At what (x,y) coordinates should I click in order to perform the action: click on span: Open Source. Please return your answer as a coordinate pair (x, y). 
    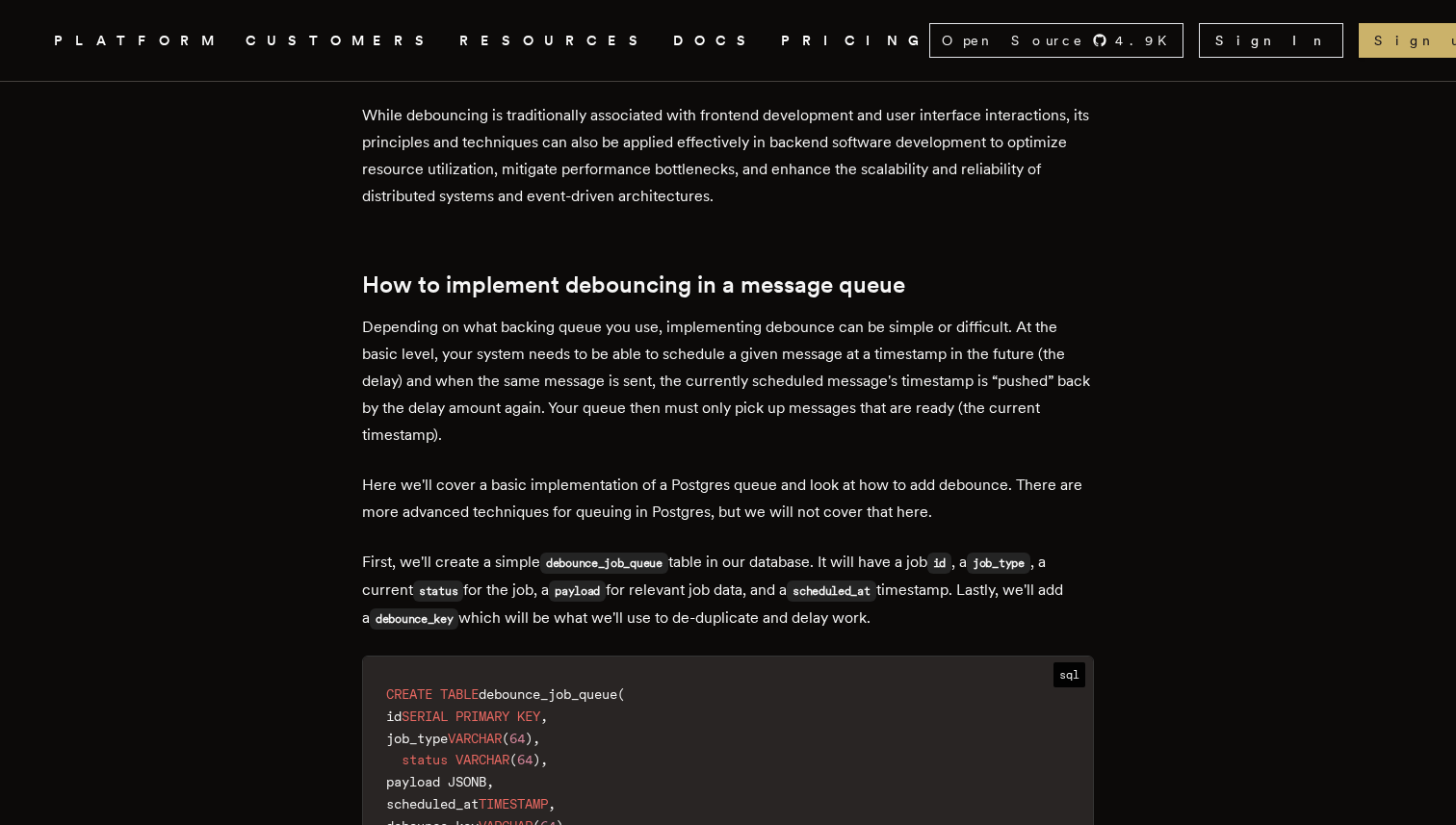
    Looking at the image, I should click on (1013, 41).